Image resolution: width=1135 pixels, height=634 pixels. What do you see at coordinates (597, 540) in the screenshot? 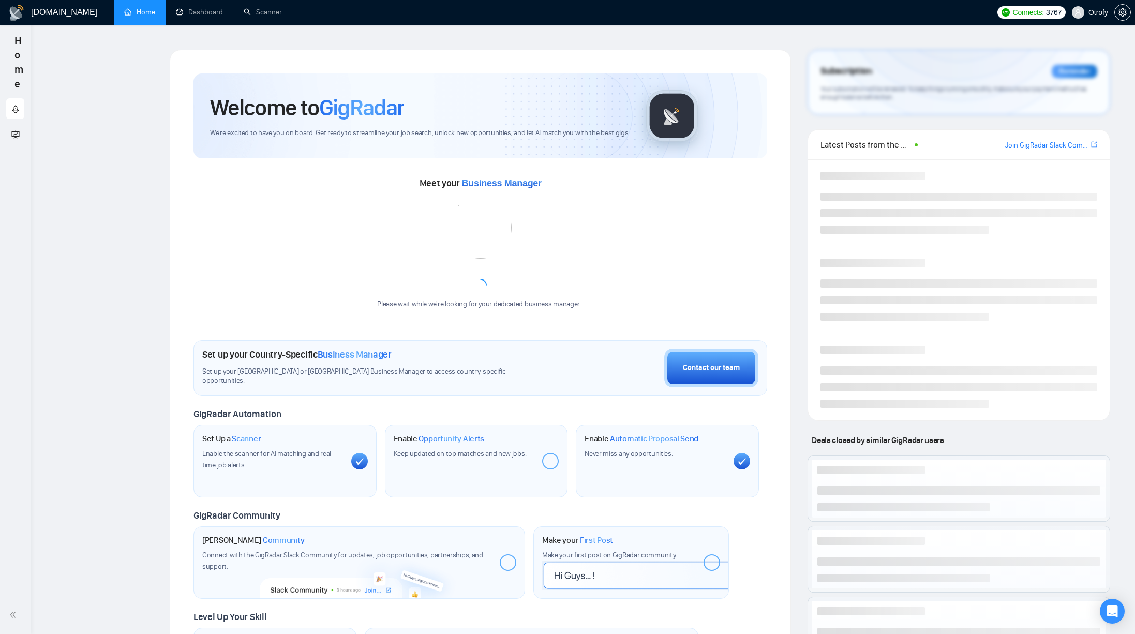
I see `span: First Post` at bounding box center [597, 540].